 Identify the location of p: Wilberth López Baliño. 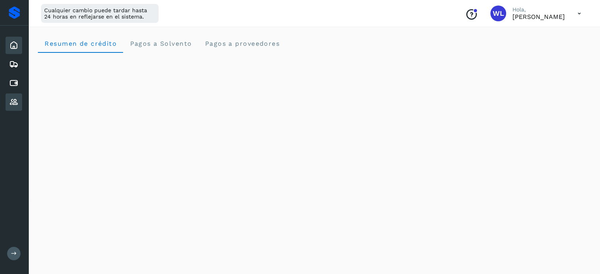
(539, 17).